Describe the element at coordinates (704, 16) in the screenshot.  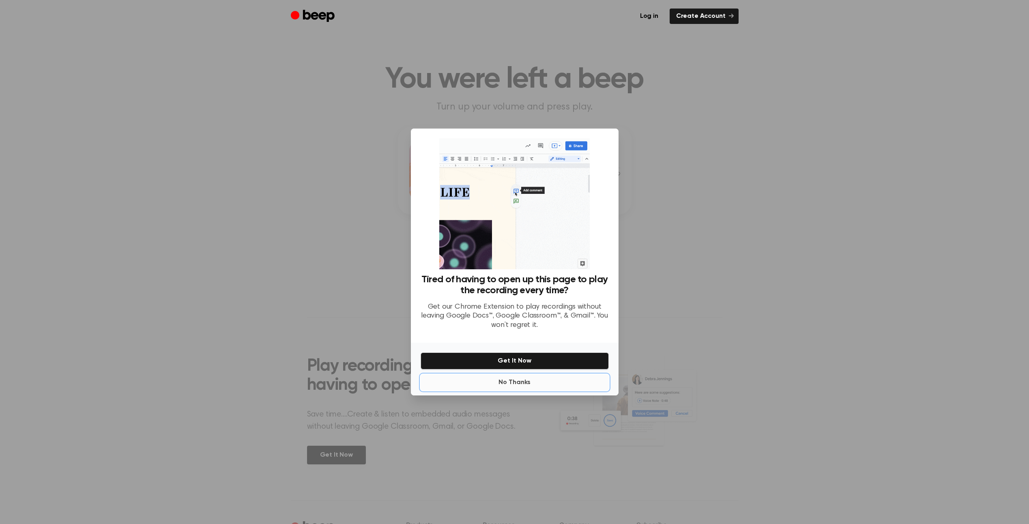
I see `a: Create Account` at that location.